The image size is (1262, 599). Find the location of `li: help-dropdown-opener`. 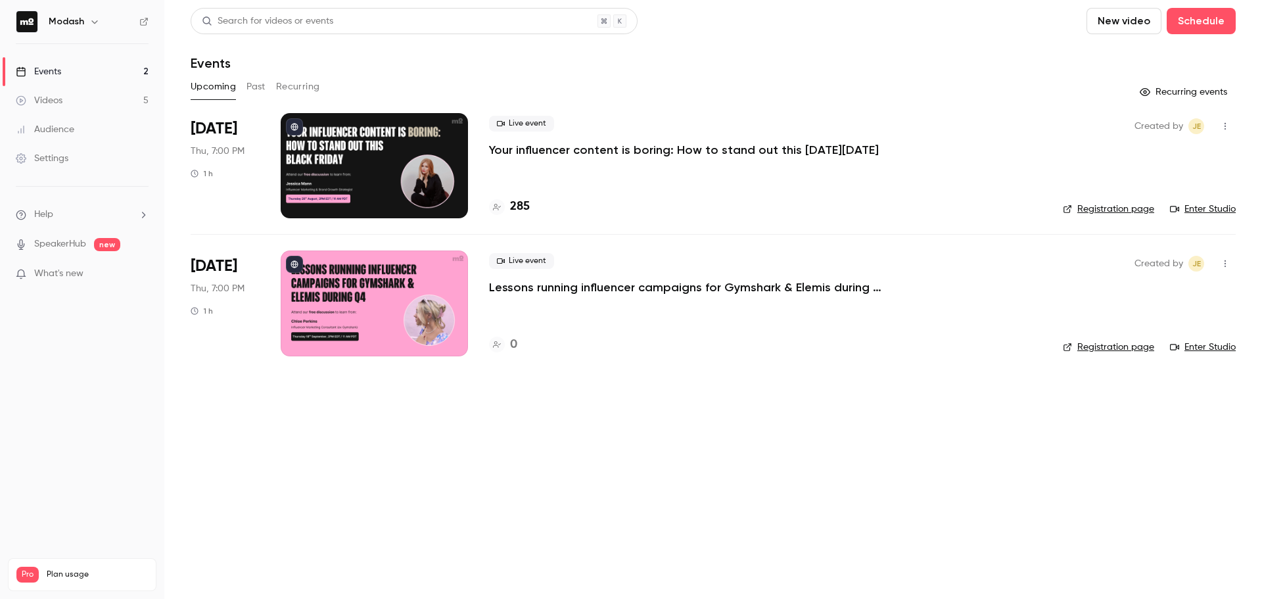

li: help-dropdown-opener is located at coordinates (82, 214).